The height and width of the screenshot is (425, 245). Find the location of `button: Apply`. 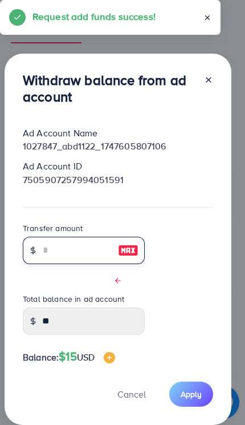

button: Apply is located at coordinates (191, 394).